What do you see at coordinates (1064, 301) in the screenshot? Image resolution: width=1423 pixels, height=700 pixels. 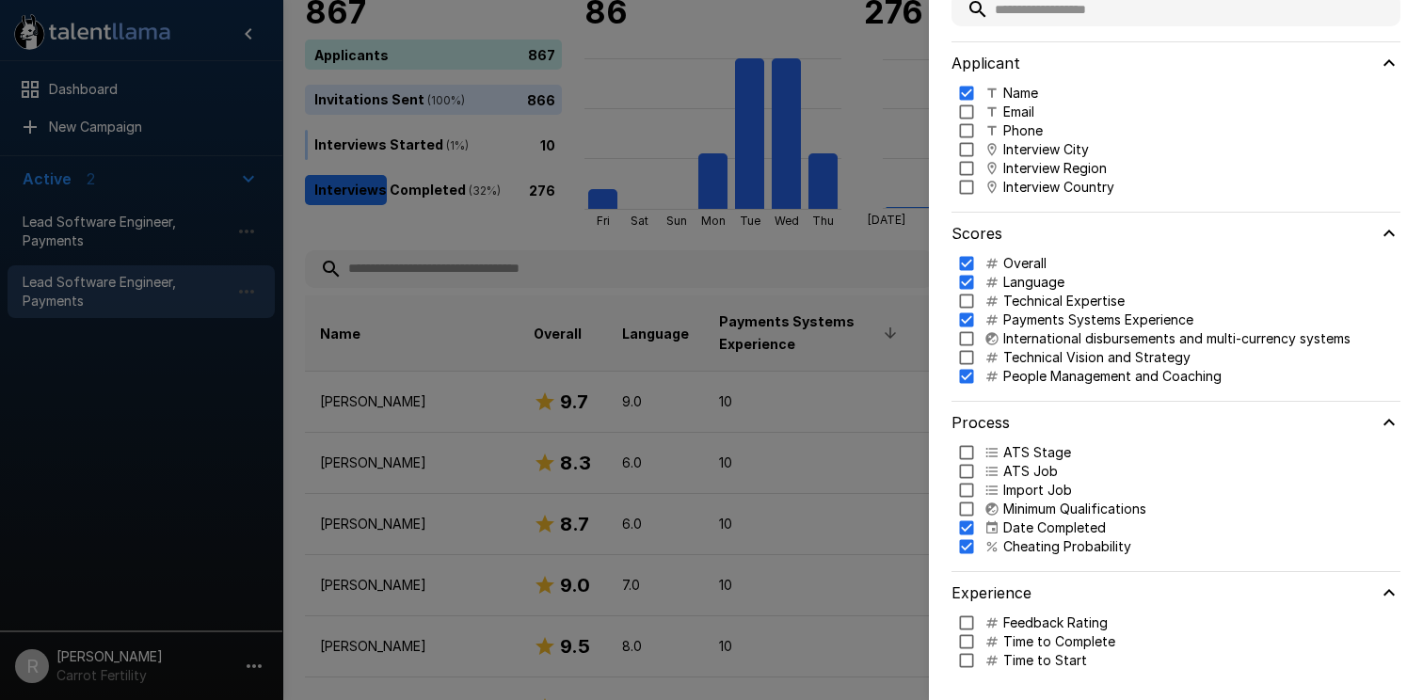 I see `p: Technical Expertise` at bounding box center [1064, 301].